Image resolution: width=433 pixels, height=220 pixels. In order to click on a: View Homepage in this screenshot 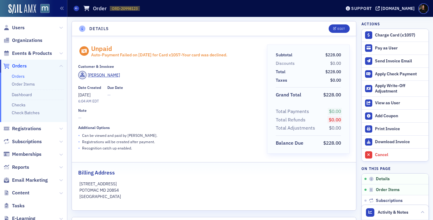, I will do `click(43, 9)`.